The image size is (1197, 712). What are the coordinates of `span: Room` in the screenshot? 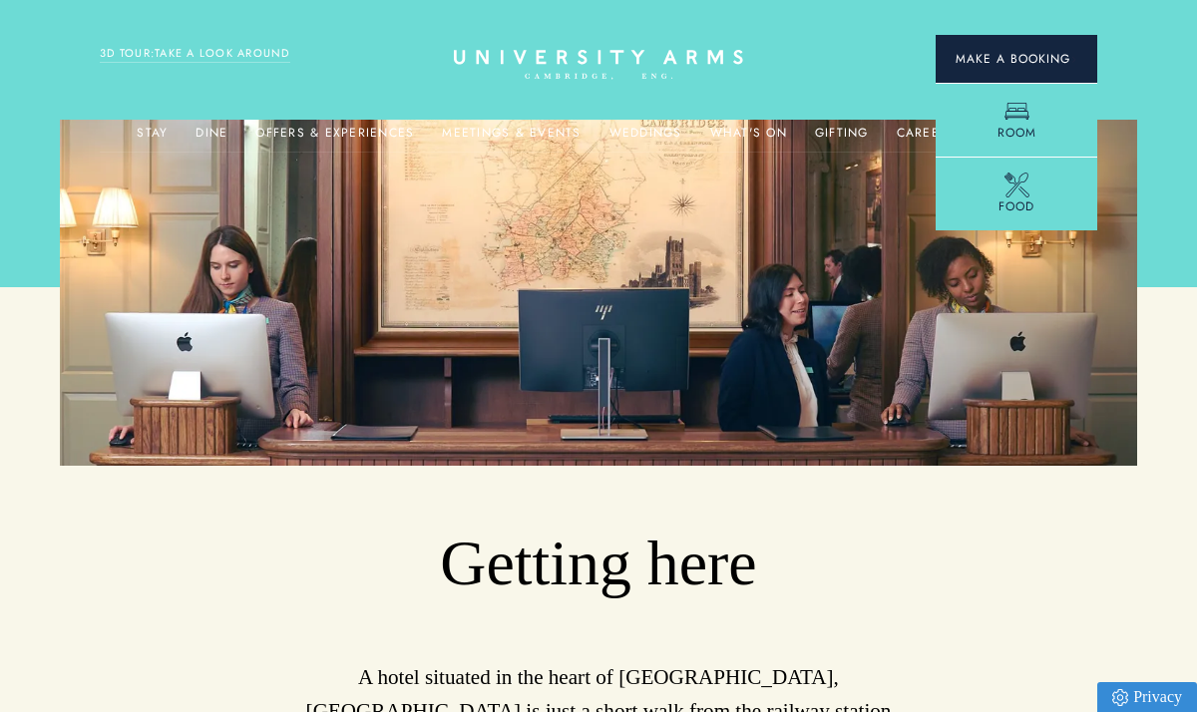 It's located at (1016, 133).